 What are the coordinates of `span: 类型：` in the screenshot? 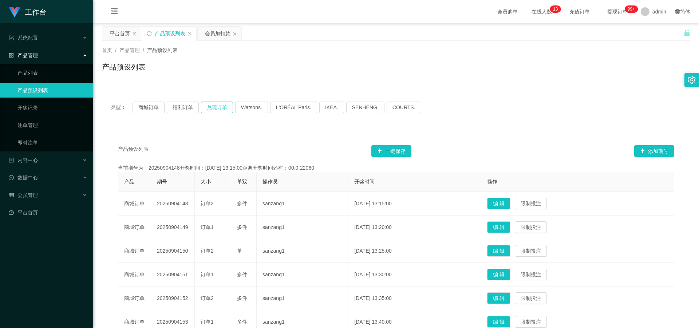 It's located at (122, 107).